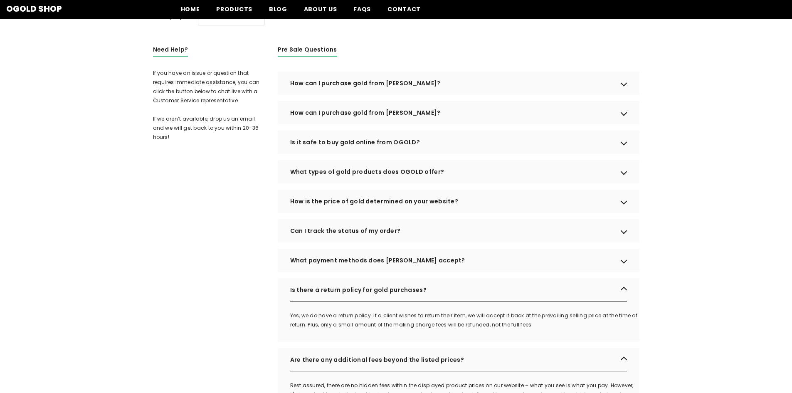  I want to click on a: About us, so click(321, 12).